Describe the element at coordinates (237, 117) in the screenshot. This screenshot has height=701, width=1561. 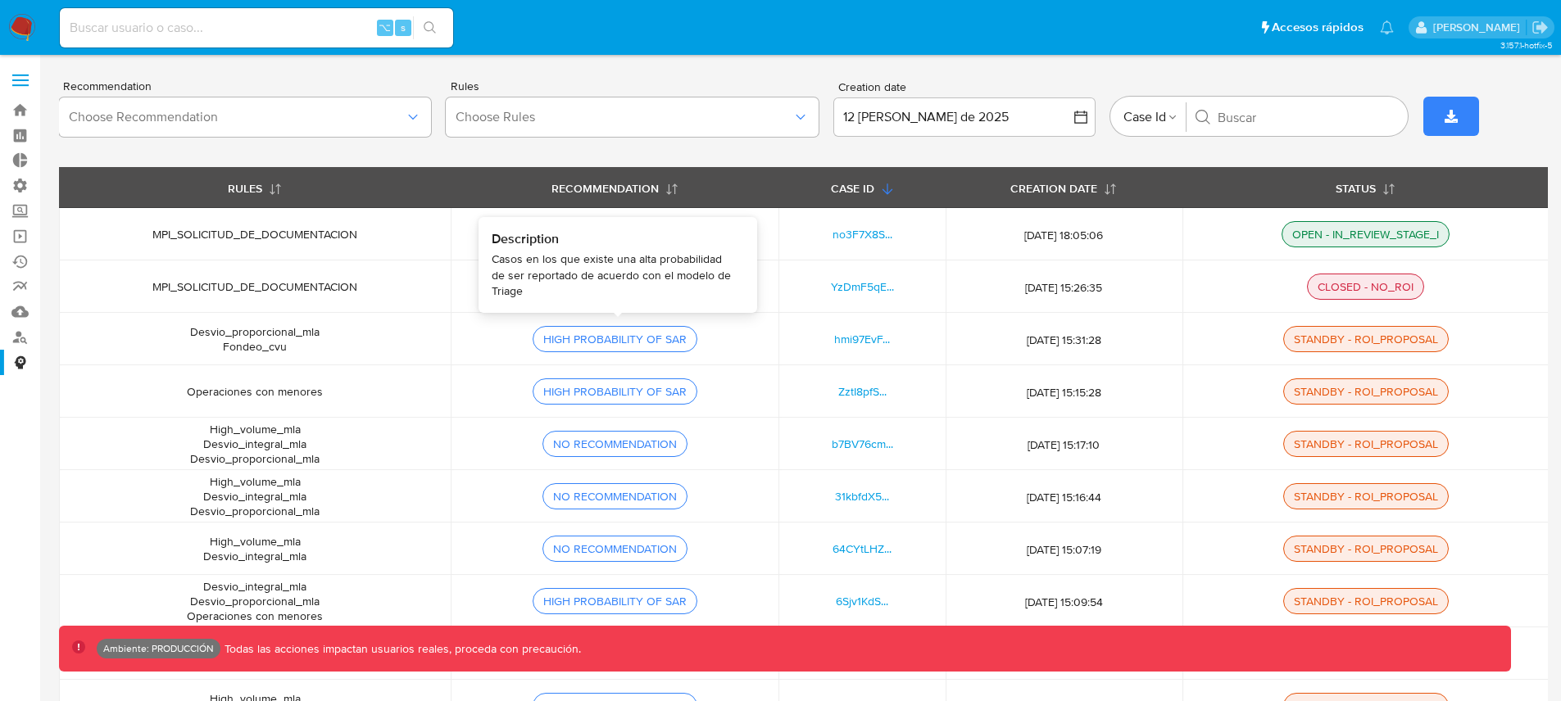
I see `span: Choose Recommendation` at that location.